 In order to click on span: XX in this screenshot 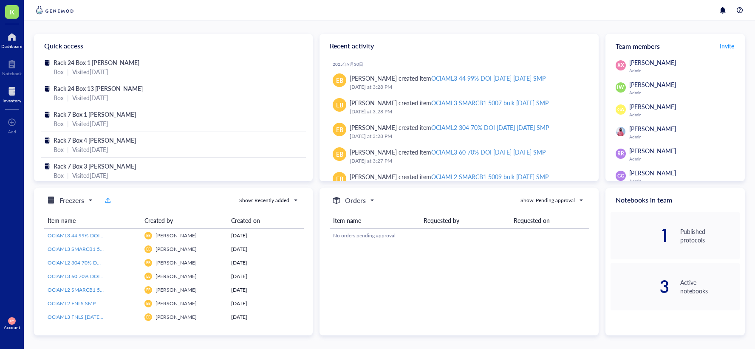, I will do `click(620, 65)`.